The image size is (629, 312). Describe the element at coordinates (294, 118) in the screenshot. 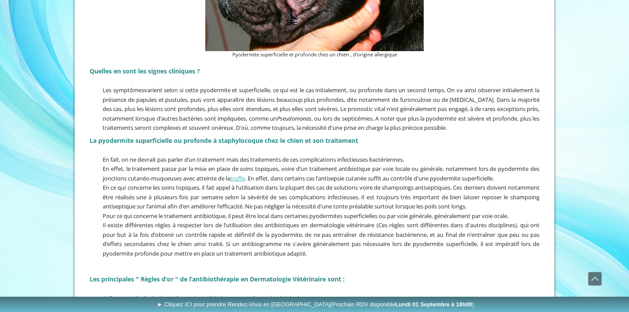

I see `em: Pseudomonas` at that location.